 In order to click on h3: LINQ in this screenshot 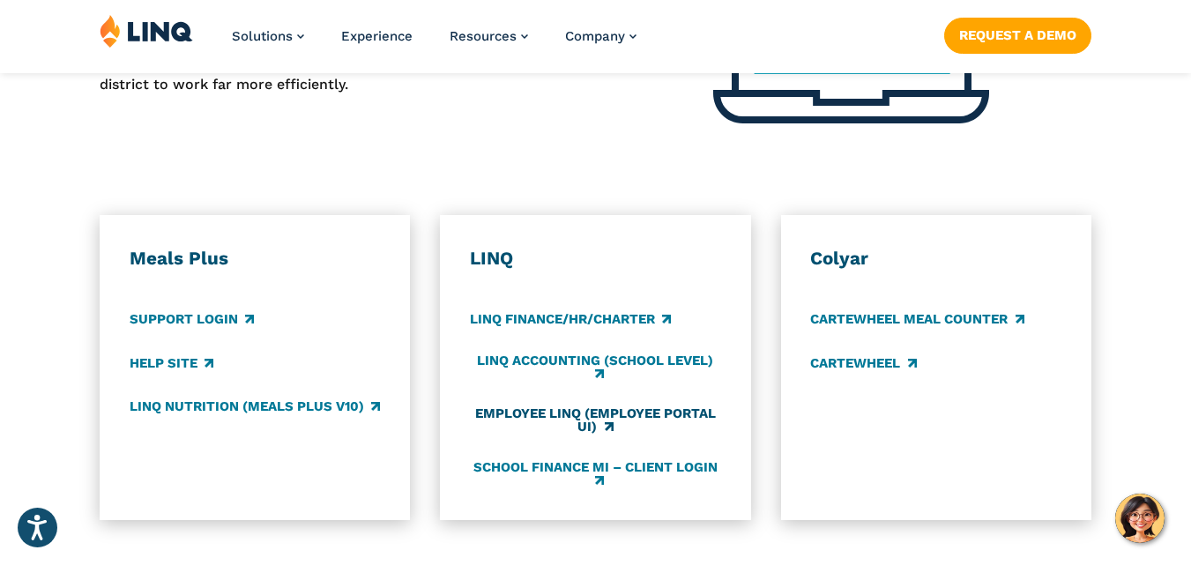, I will do `click(595, 258)`.